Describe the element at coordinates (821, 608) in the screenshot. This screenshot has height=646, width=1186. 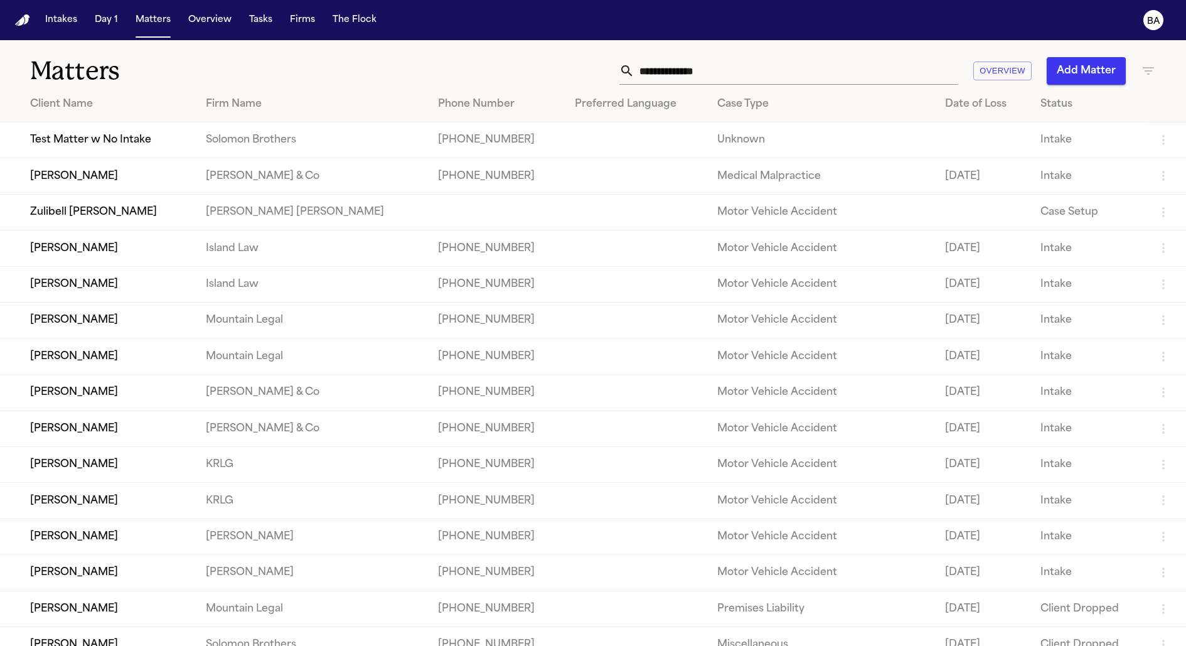
I see `td: Premises Liability` at that location.